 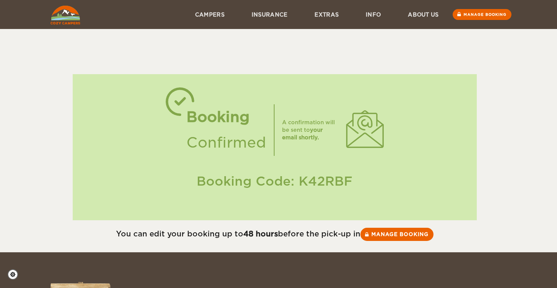 What do you see at coordinates (65, 15) in the screenshot?
I see `img: Cozy Campers` at bounding box center [65, 15].